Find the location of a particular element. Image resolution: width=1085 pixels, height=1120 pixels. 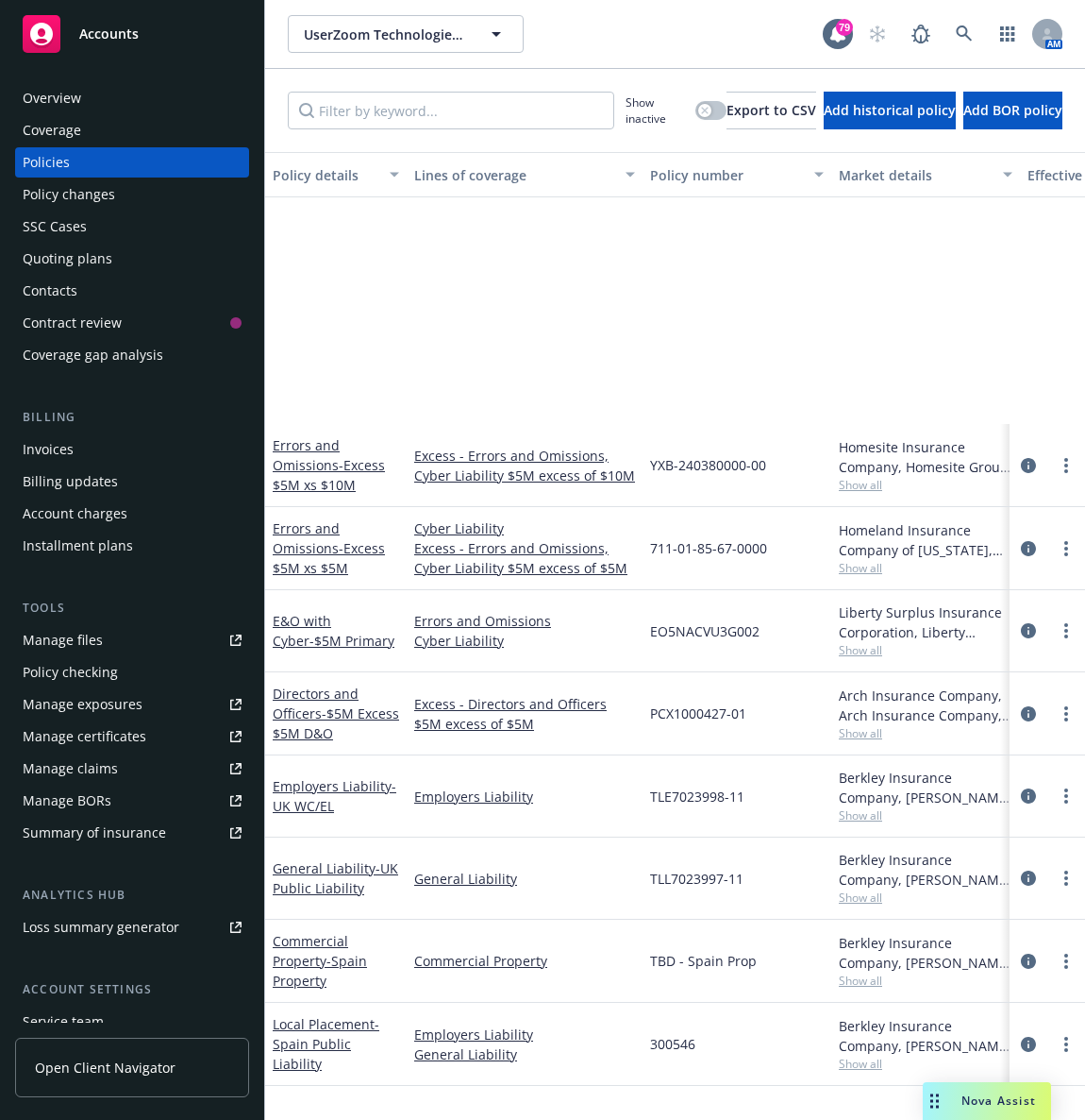

span: - $5M Excess $5M D&O is located at coordinates (336, 723).